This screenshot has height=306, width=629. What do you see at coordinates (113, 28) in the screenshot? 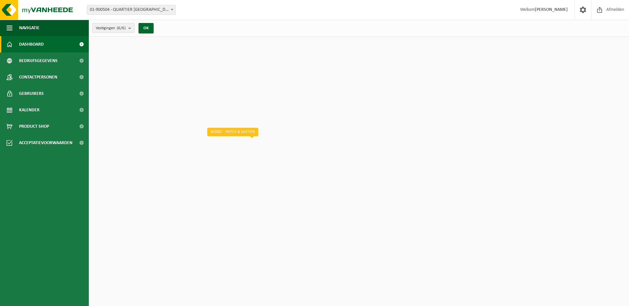
I see `button: Vestigingen(6/6)` at bounding box center [113, 28].